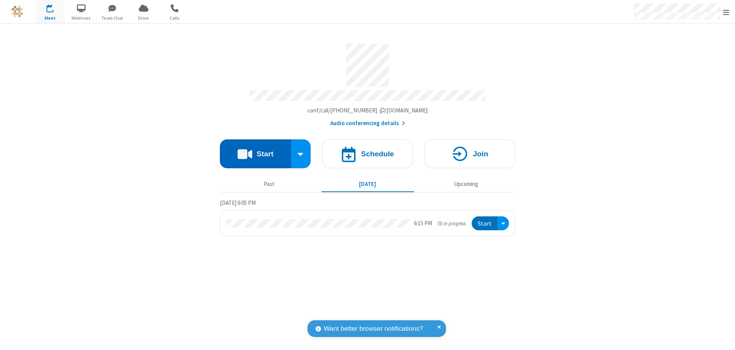  What do you see at coordinates (368, 153) in the screenshot?
I see `button: Schedule` at bounding box center [368, 153].